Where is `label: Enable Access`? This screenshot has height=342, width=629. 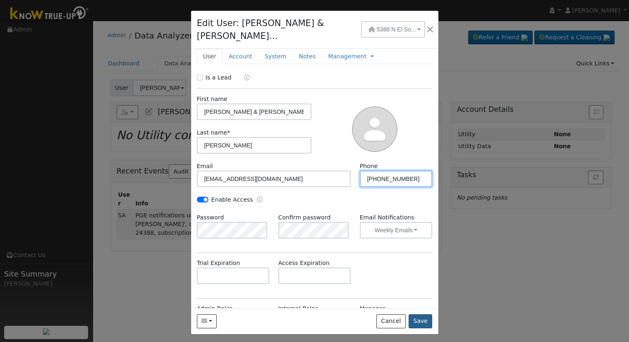
label: Enable Access is located at coordinates (232, 199).